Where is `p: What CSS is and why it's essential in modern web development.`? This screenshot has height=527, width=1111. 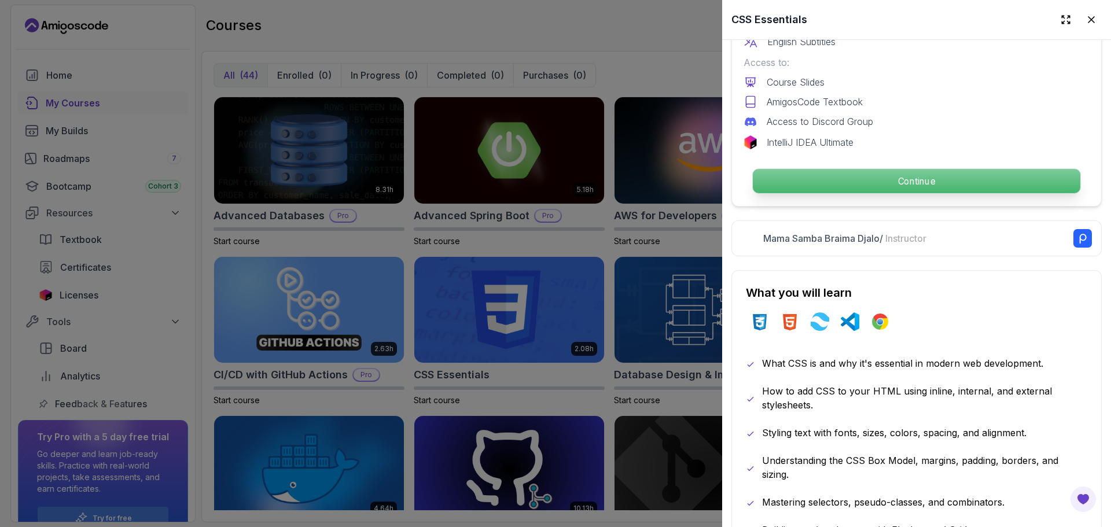
p: What CSS is and why it's essential in modern web development. is located at coordinates (903, 364).